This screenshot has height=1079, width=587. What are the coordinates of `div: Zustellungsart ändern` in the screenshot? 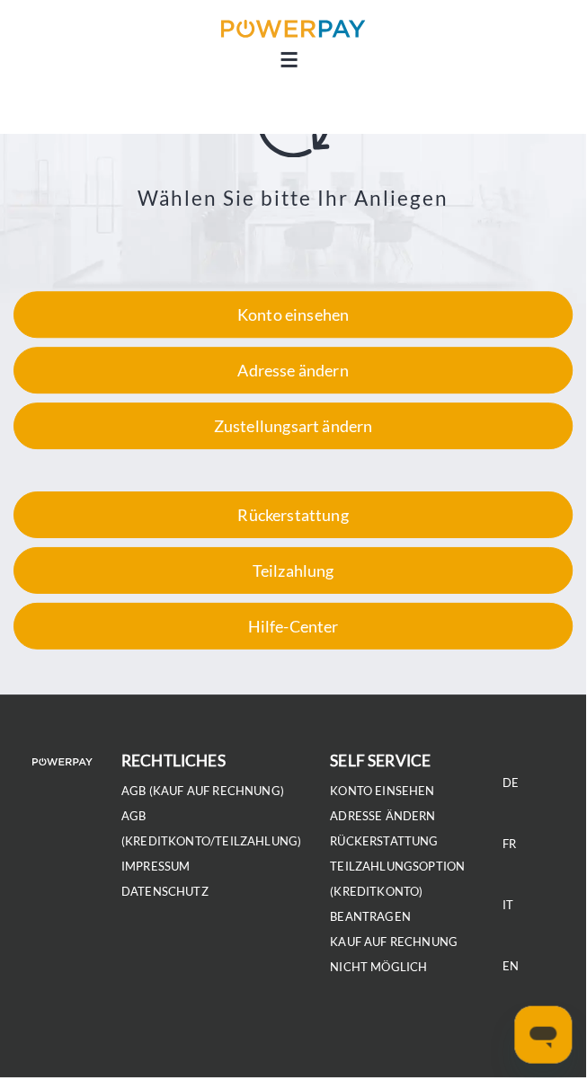 It's located at (293, 427).